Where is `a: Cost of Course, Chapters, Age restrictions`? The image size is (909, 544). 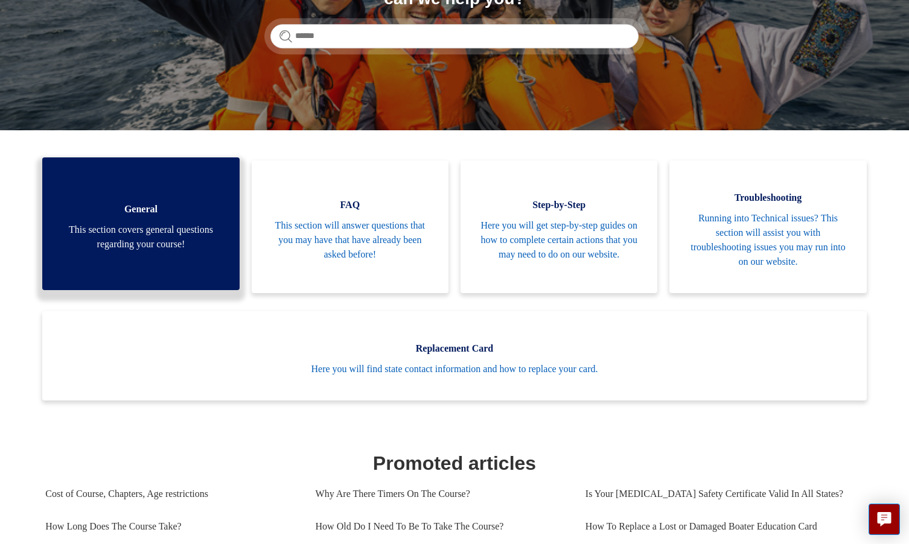
a: Cost of Course, Chapters, Age restrictions is located at coordinates (171, 494).